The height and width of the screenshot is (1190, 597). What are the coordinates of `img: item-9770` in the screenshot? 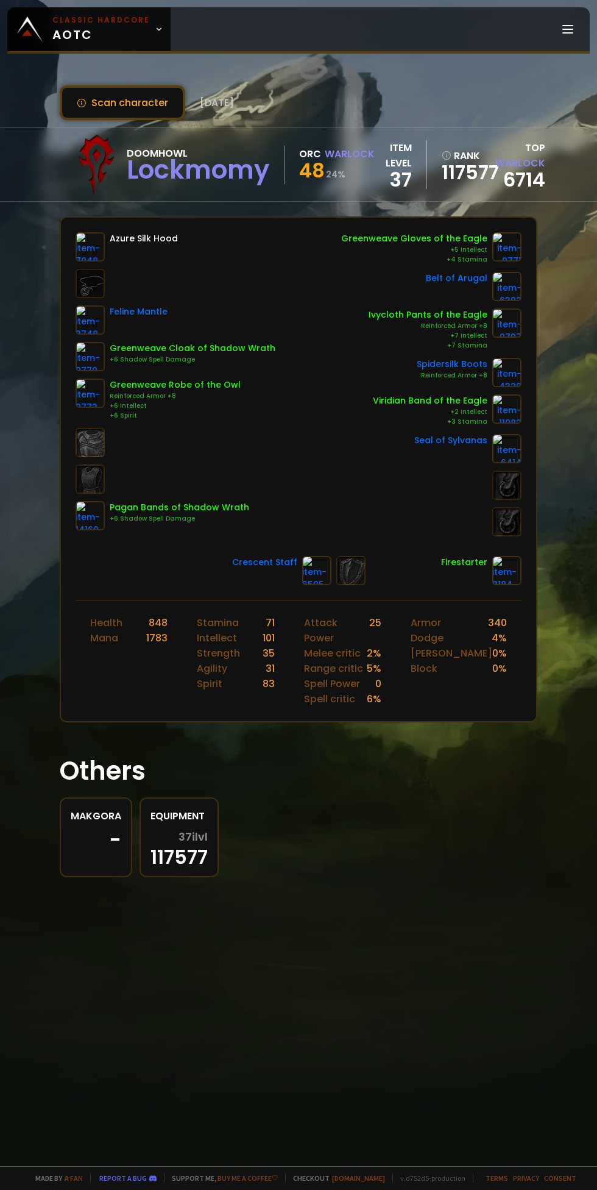 It's located at (90, 357).